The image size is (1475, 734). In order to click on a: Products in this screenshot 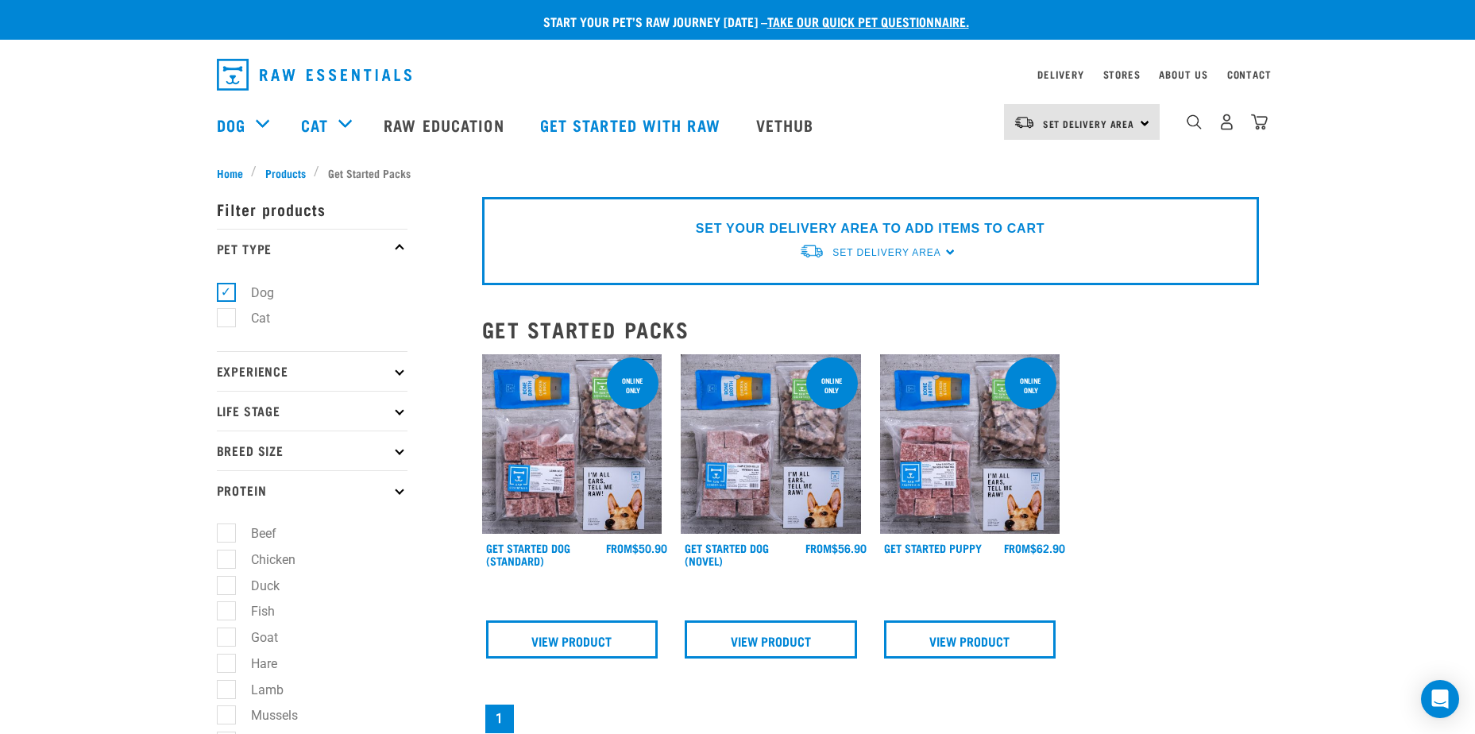, I will do `click(285, 172)`.